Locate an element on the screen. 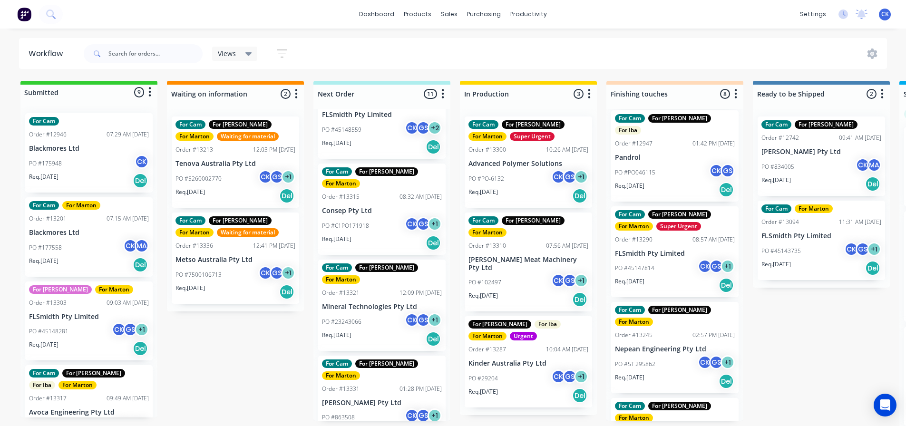 This screenshot has width=906, height=426. div: Order #13201 is located at coordinates (48, 219).